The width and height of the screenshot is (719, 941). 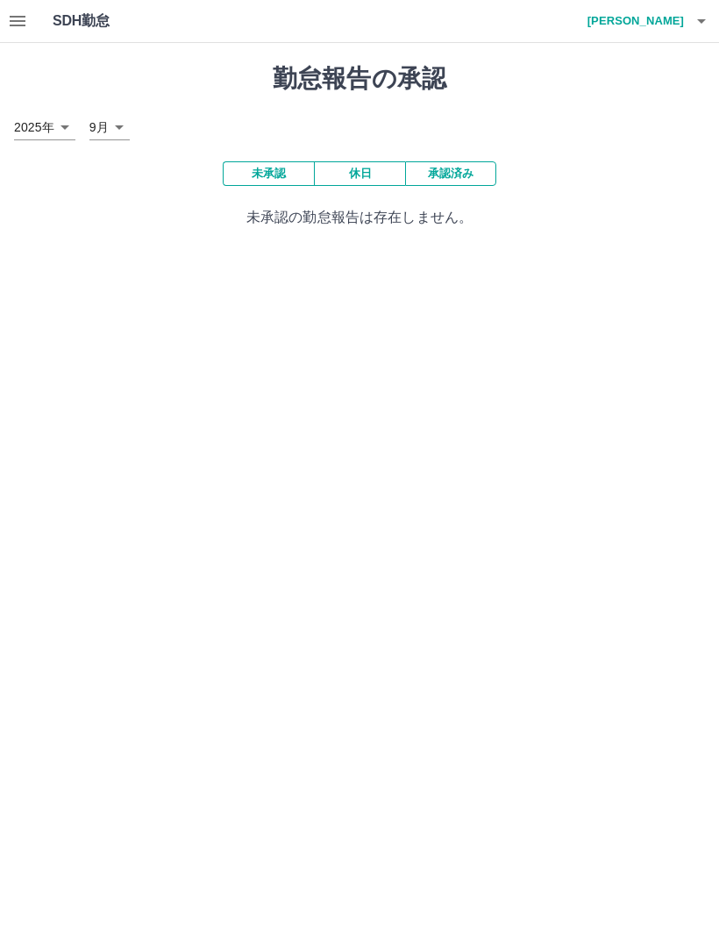 I want to click on button: 承認済み, so click(x=451, y=174).